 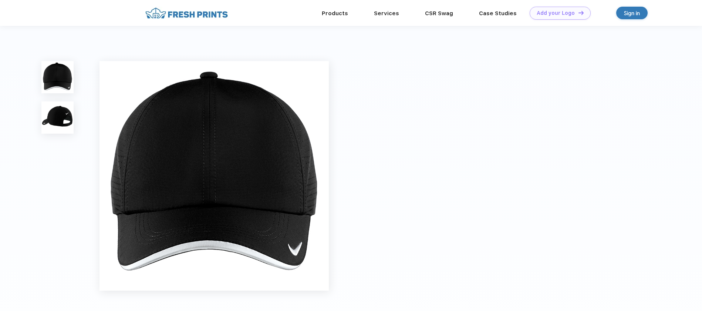 What do you see at coordinates (581, 13) in the screenshot?
I see `img: DT` at bounding box center [581, 13].